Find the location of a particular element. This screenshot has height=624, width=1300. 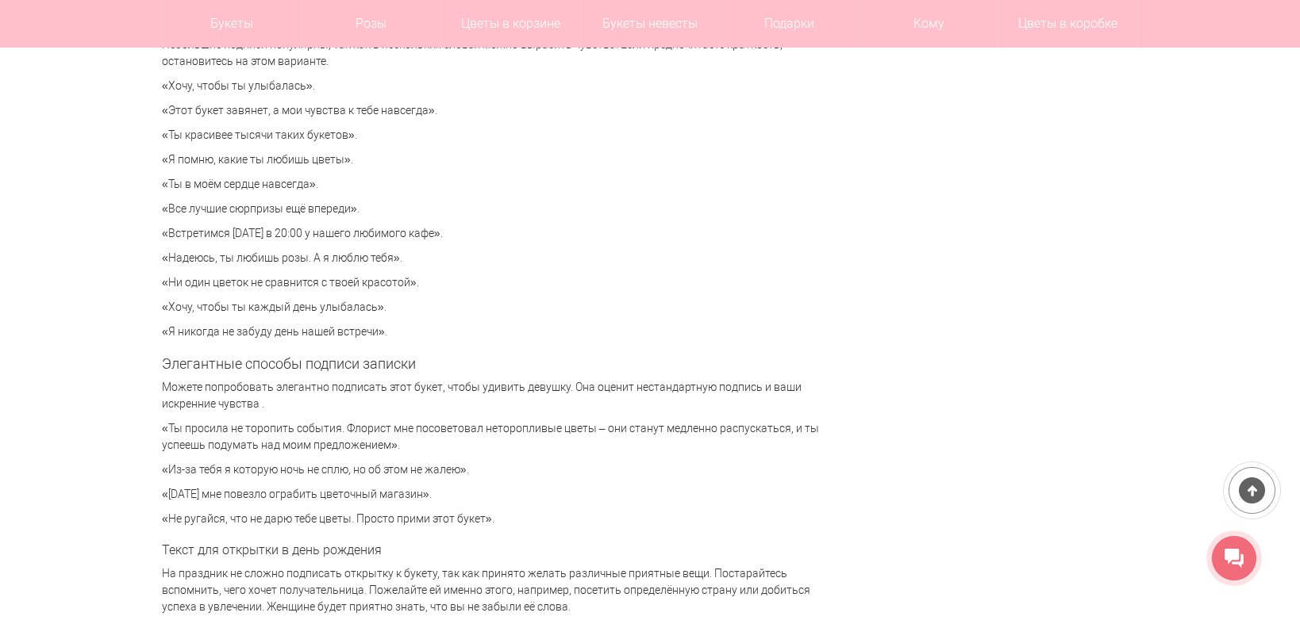

p: «Хочу, чтобы ты улыбалась». is located at coordinates (499, 86).